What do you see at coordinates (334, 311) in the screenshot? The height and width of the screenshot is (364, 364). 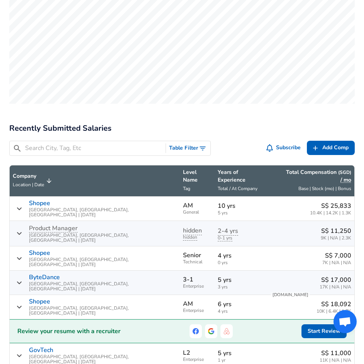 I see `span: 10K | 6.4K | 1.7K` at bounding box center [334, 311].